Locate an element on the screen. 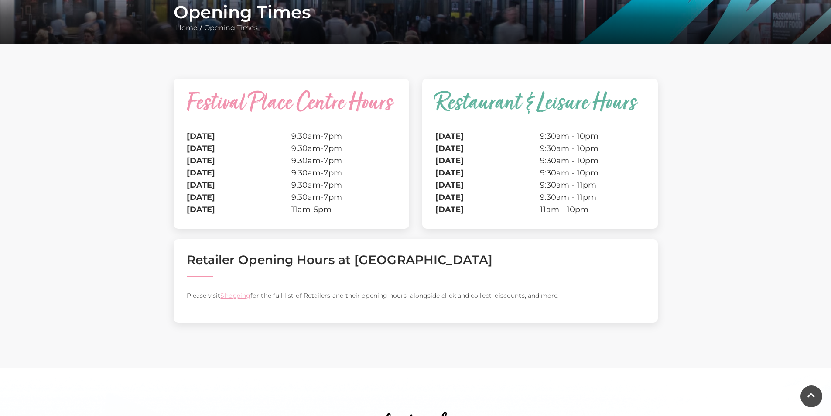 The image size is (831, 416). caption: Restaurant & Leisure Hours is located at coordinates (540, 111).